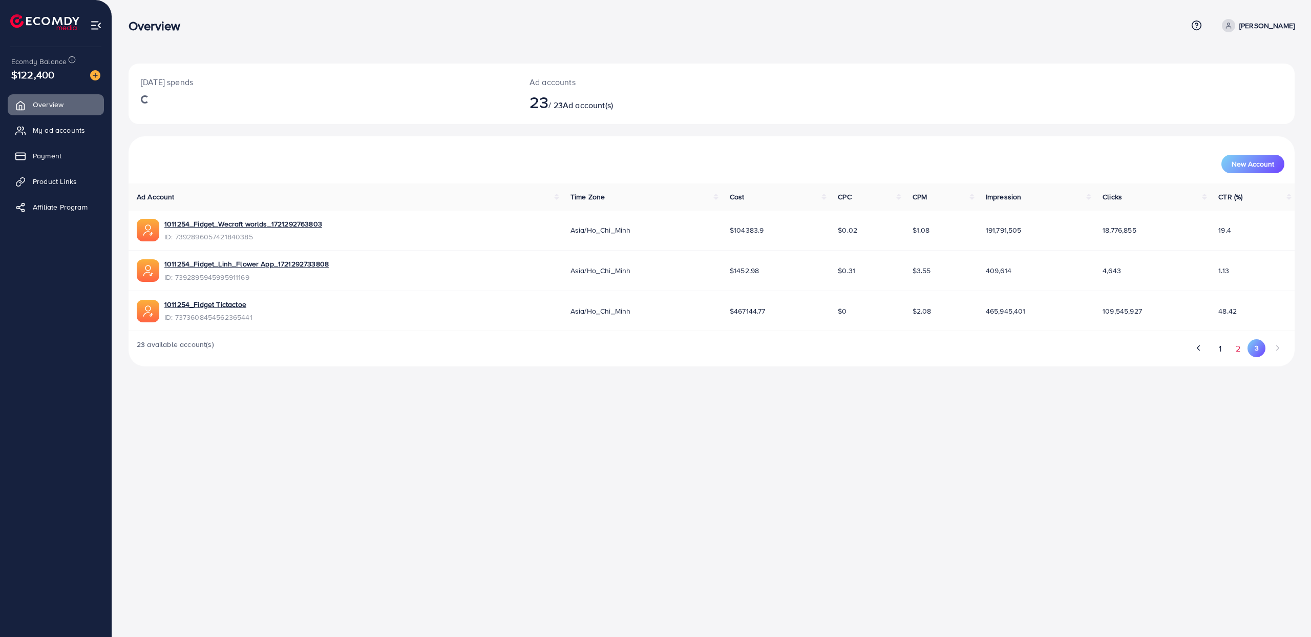 The width and height of the screenshot is (1311, 637). Describe the element at coordinates (1256, 348) in the screenshot. I see `button: Go to page 3` at that location.